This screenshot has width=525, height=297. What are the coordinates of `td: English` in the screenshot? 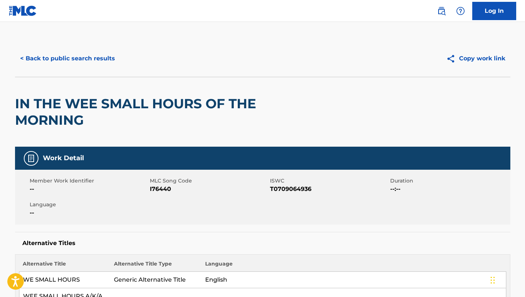 It's located at (353, 280).